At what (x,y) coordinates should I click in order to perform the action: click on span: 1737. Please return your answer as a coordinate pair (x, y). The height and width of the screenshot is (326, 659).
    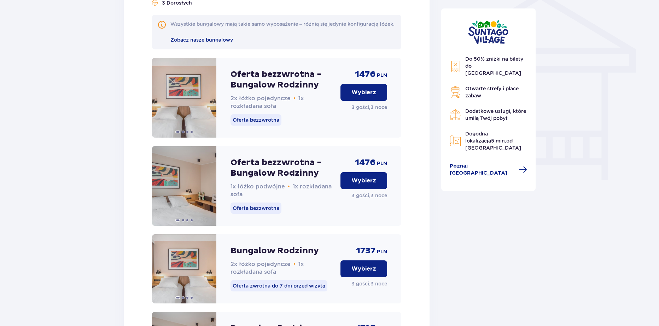
    Looking at the image, I should click on (365, 251).